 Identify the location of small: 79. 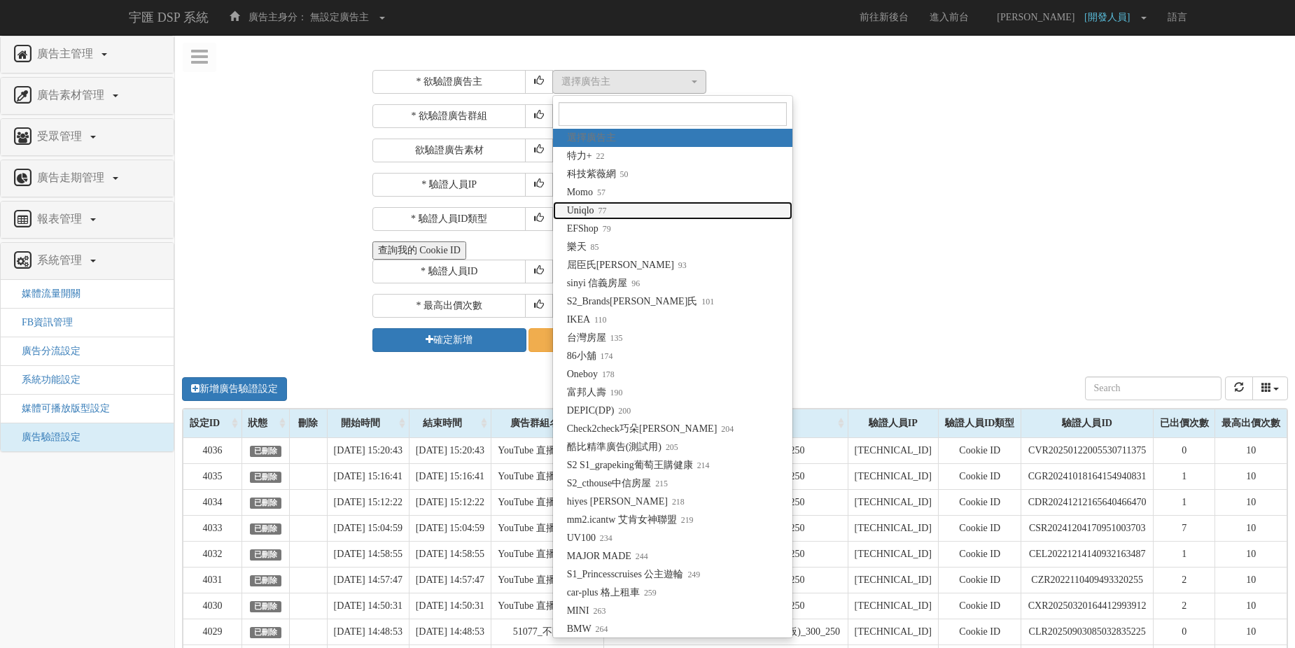
(605, 229).